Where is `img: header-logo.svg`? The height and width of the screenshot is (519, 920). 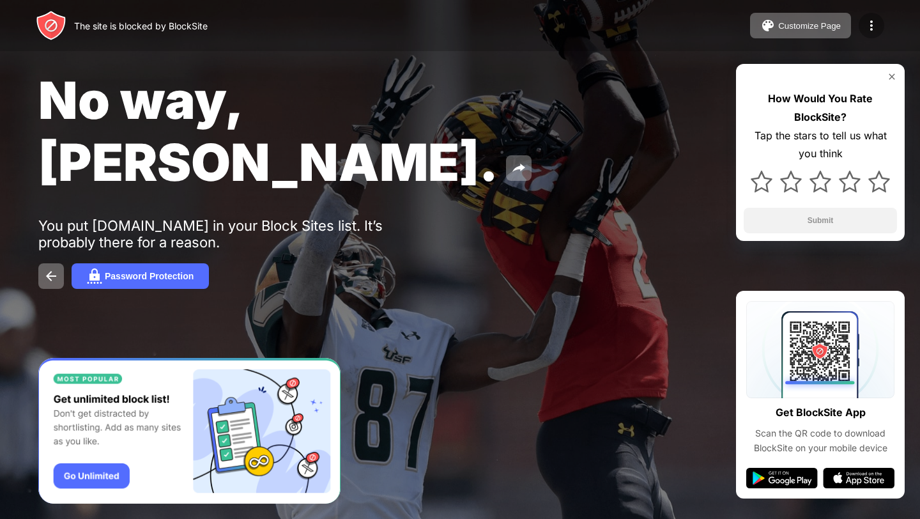 img: header-logo.svg is located at coordinates (51, 26).